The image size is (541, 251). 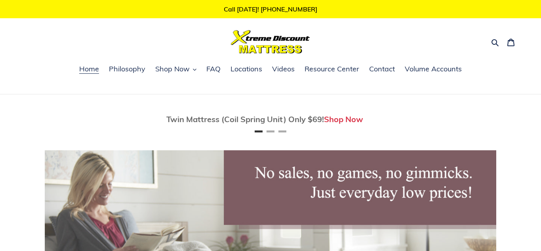 I want to click on a: Philosophy, so click(x=127, y=69).